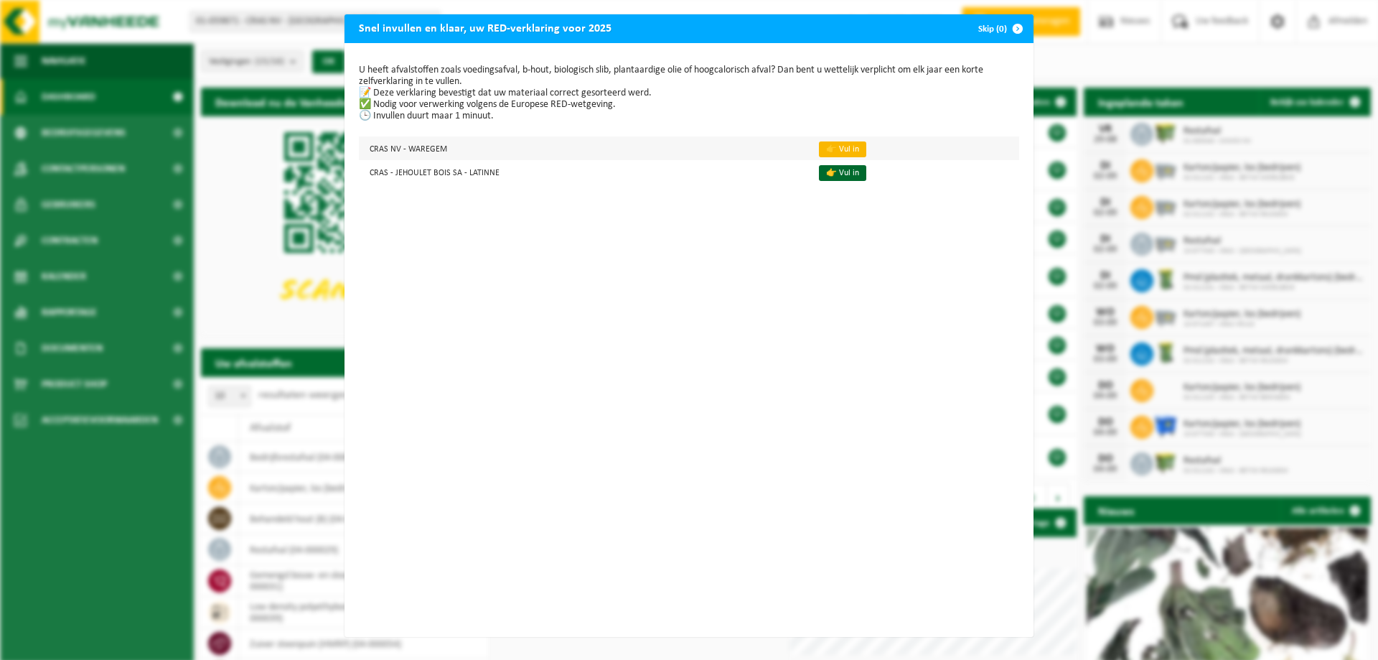  Describe the element at coordinates (485, 28) in the screenshot. I see `h2: Snel invullen en klaar, uw RED-verklaring voor 2025` at that location.